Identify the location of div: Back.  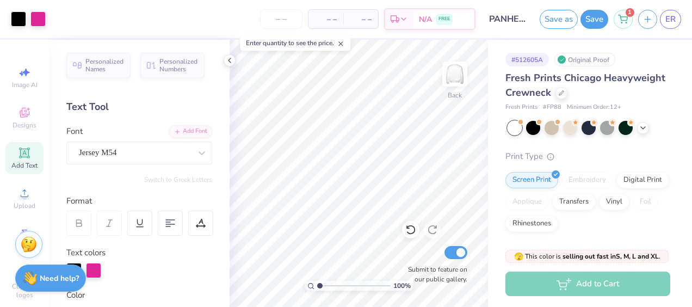
(455, 95).